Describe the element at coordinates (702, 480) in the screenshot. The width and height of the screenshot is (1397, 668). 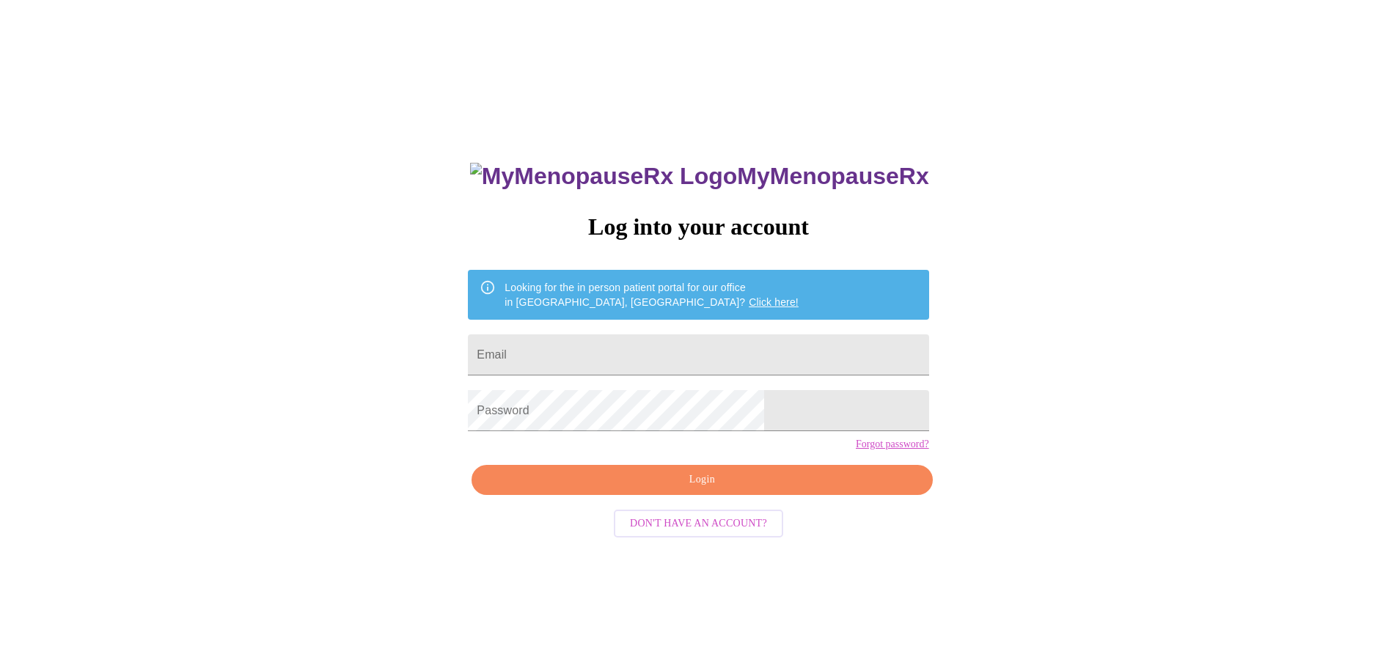
I see `button: Login` at that location.